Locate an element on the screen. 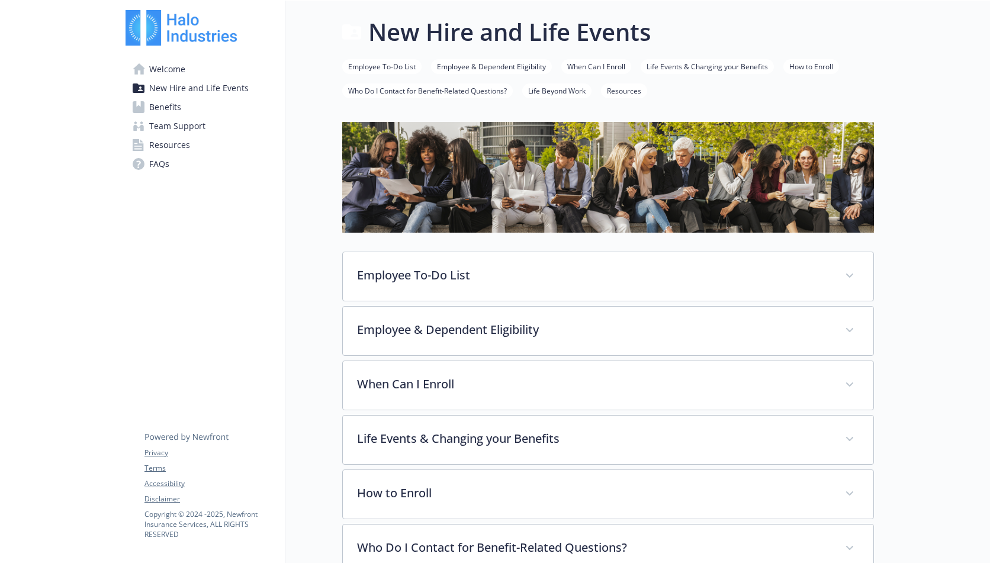 Image resolution: width=990 pixels, height=563 pixels. a: How to Enroll is located at coordinates (811, 66).